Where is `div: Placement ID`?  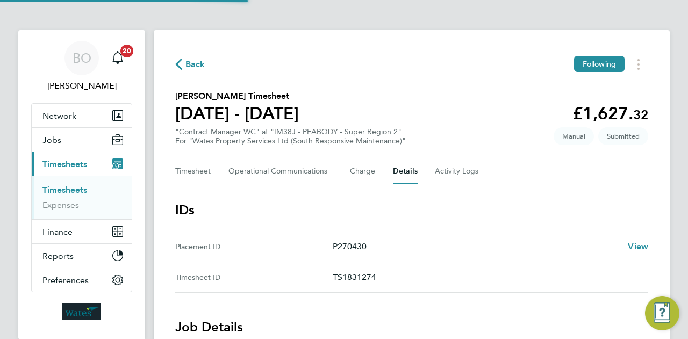
div: Placement ID is located at coordinates (254, 247).